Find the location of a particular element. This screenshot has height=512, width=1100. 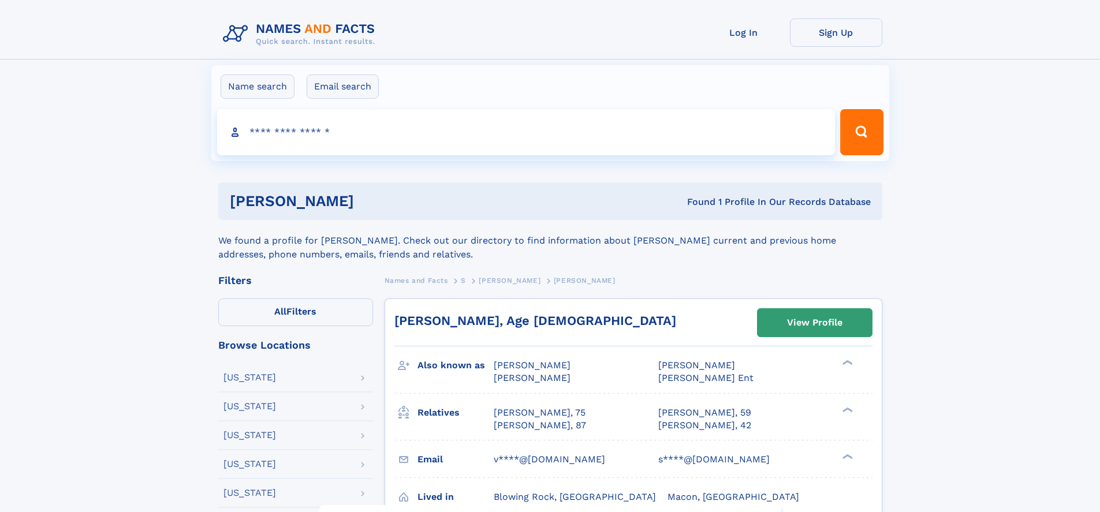

div: Filters is located at coordinates (296, 281).